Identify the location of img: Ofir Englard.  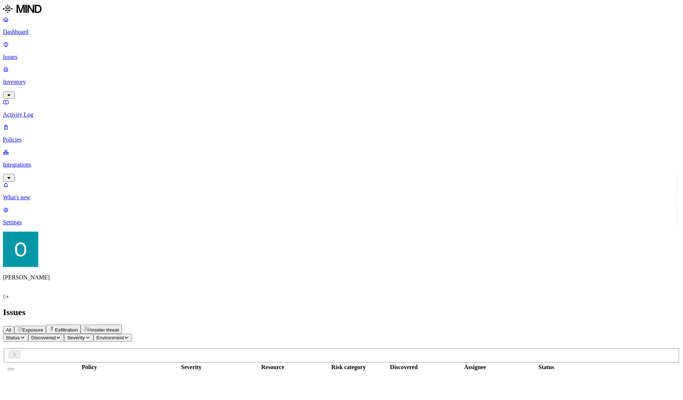
(21, 250).